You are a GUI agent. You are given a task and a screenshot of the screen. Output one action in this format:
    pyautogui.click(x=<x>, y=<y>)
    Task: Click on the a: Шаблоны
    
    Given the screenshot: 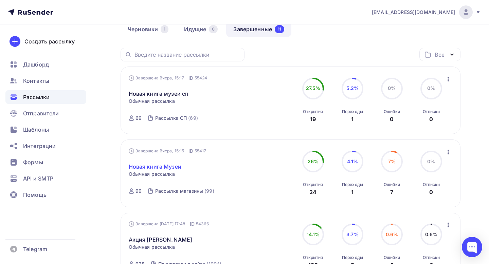 What is the action you would take?
    pyautogui.click(x=46, y=130)
    